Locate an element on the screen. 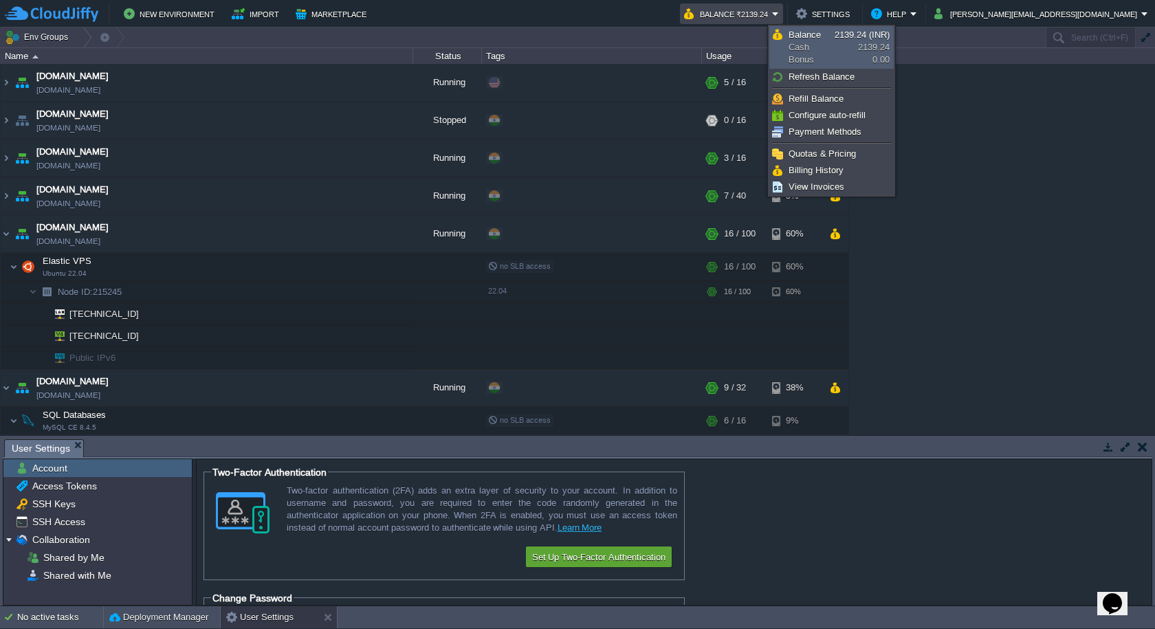  span: Configure auto-refill is located at coordinates (827, 115).